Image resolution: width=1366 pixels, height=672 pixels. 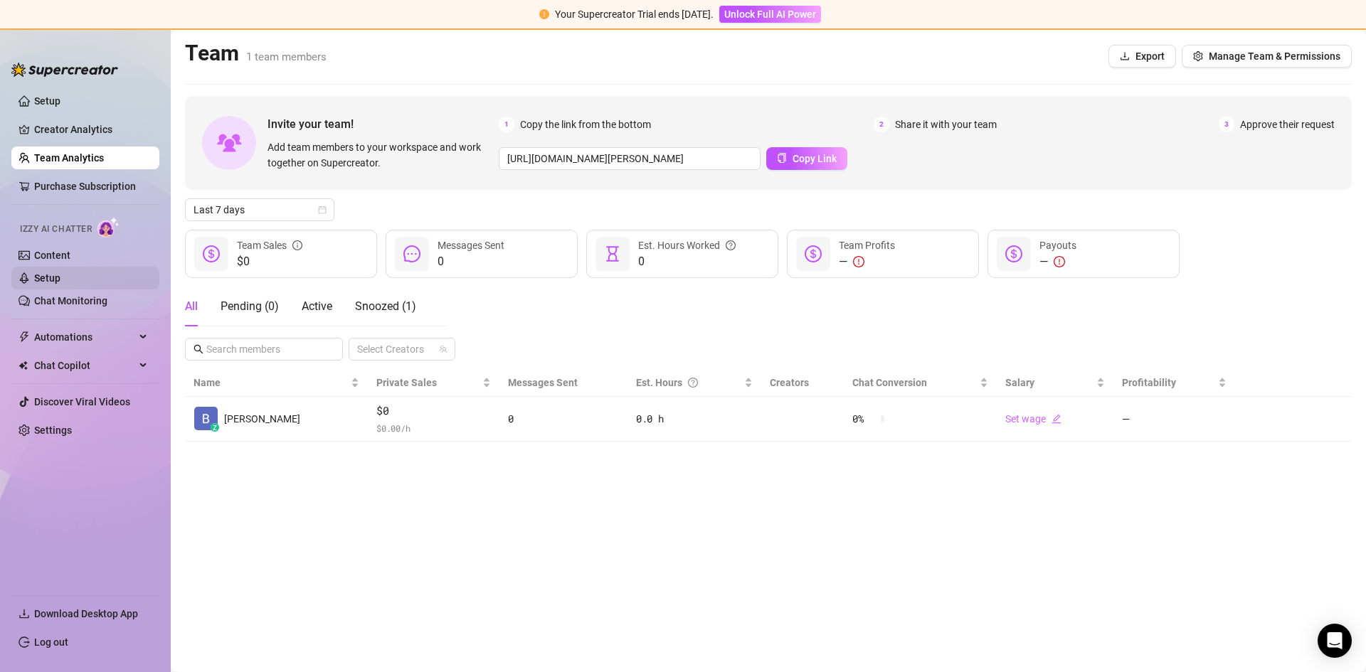 I want to click on span: Approve their request, so click(x=1287, y=125).